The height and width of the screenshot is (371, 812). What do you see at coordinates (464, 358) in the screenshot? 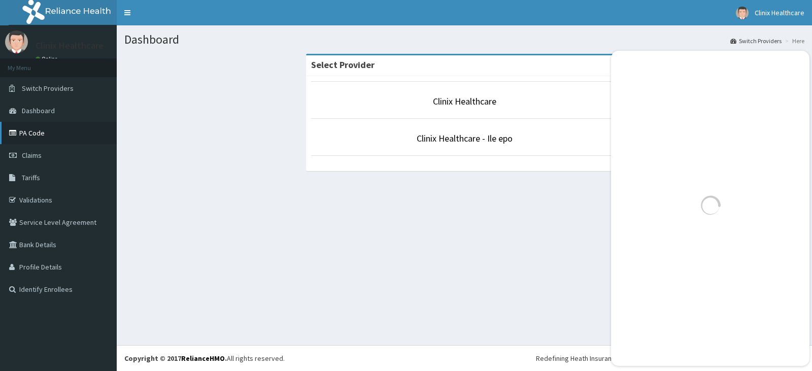
I see `footer: All rights reserved.` at bounding box center [464, 358].